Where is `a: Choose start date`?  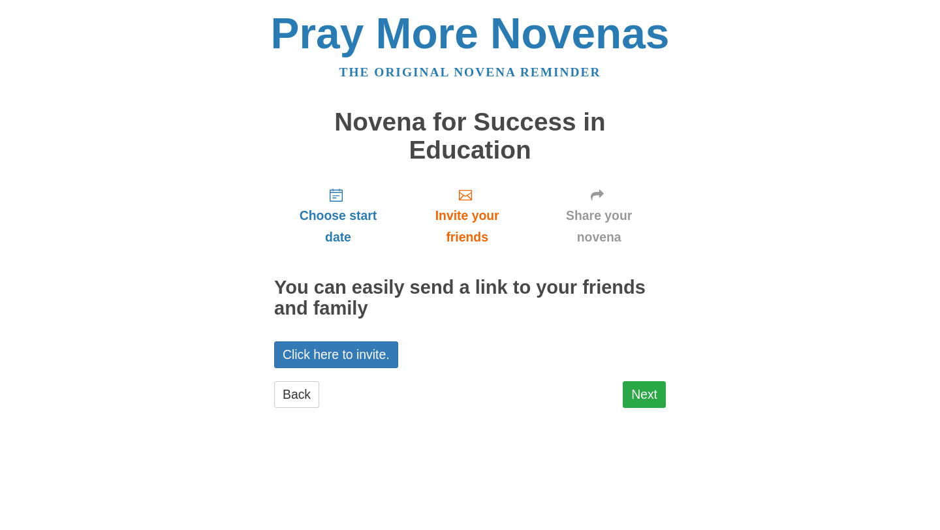 a: Choose start date is located at coordinates (338, 215).